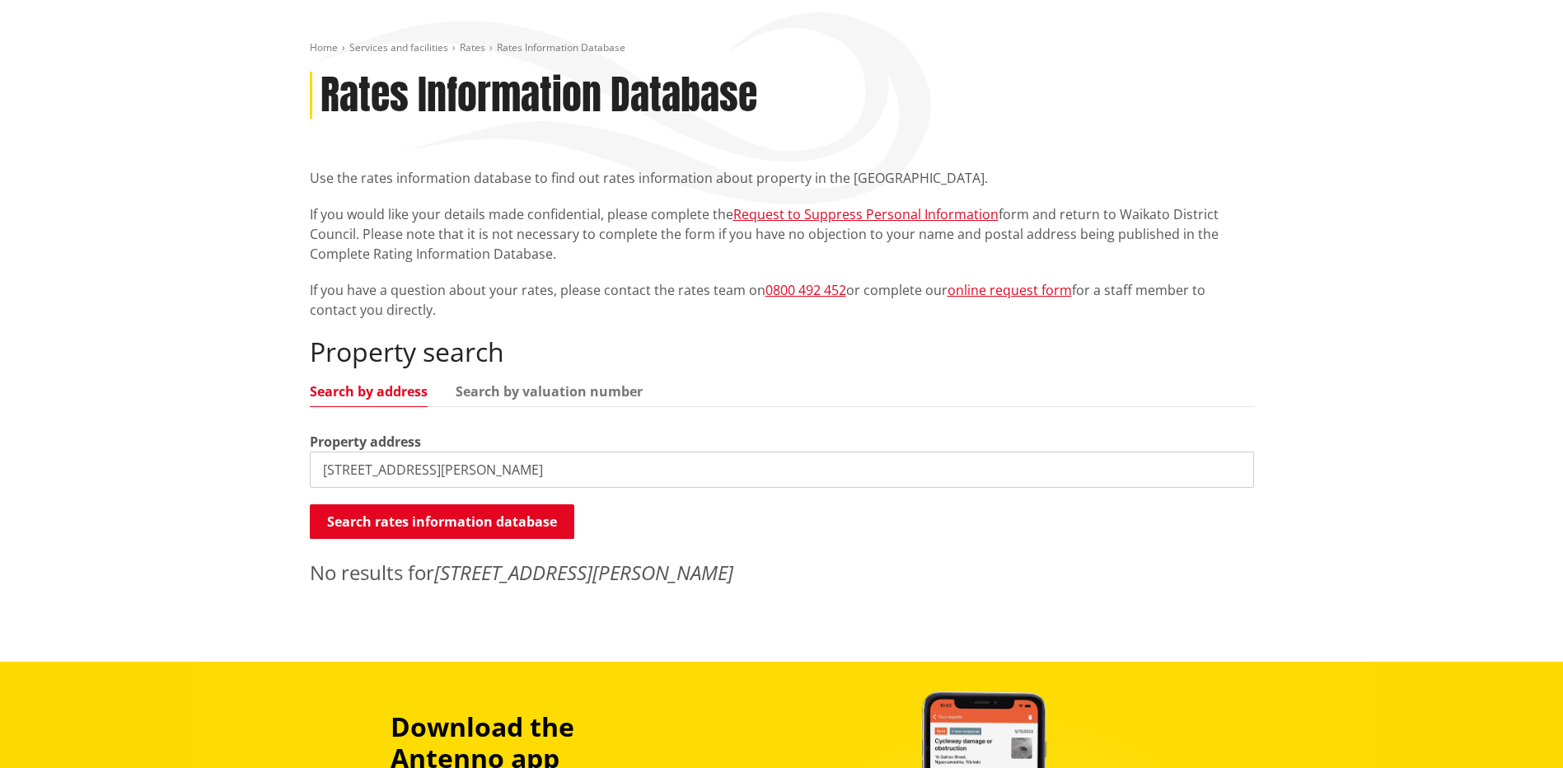 Image resolution: width=1563 pixels, height=768 pixels. What do you see at coordinates (549, 391) in the screenshot?
I see `a: Search by valuation number` at bounding box center [549, 391].